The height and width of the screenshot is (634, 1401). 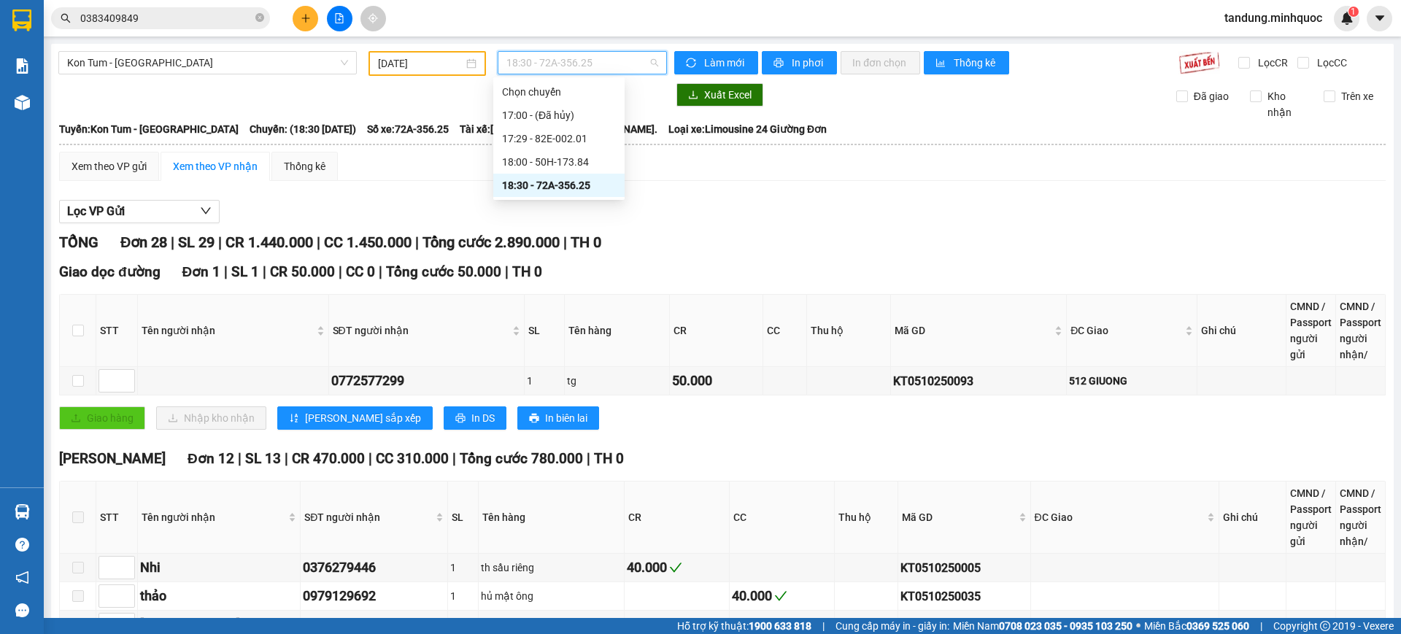 I want to click on th: Ghi chú, so click(x=1242, y=331).